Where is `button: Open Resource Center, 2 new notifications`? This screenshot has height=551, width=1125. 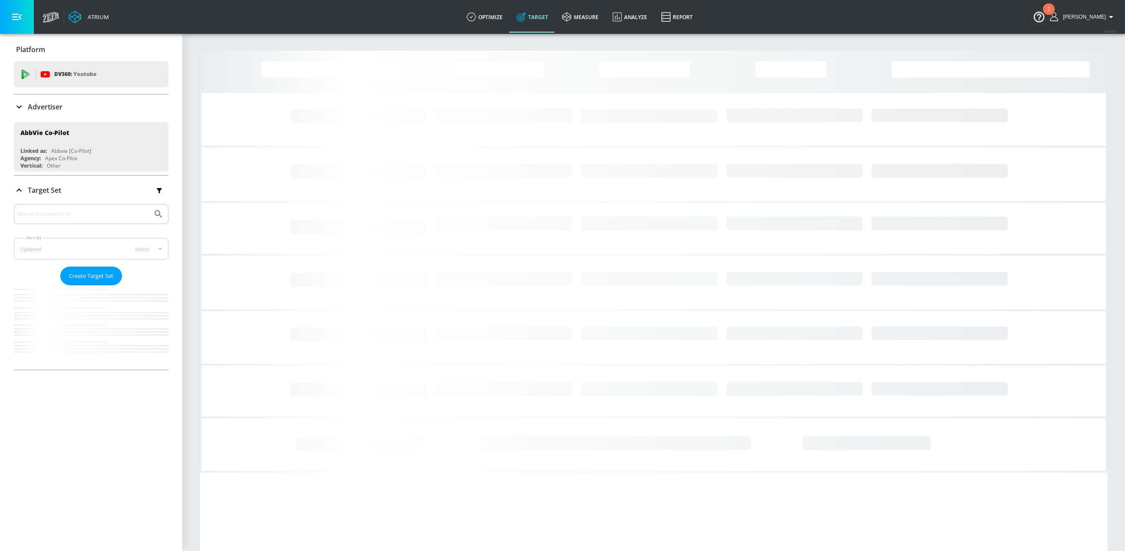 button: Open Resource Center, 2 new notifications is located at coordinates (1039, 16).